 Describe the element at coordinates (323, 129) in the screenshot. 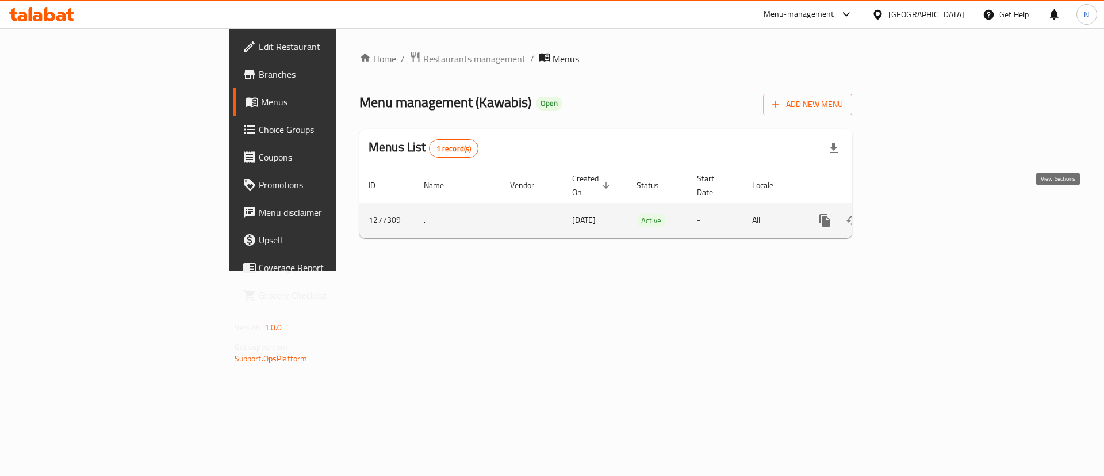

I see `a: Choice Groups` at that location.